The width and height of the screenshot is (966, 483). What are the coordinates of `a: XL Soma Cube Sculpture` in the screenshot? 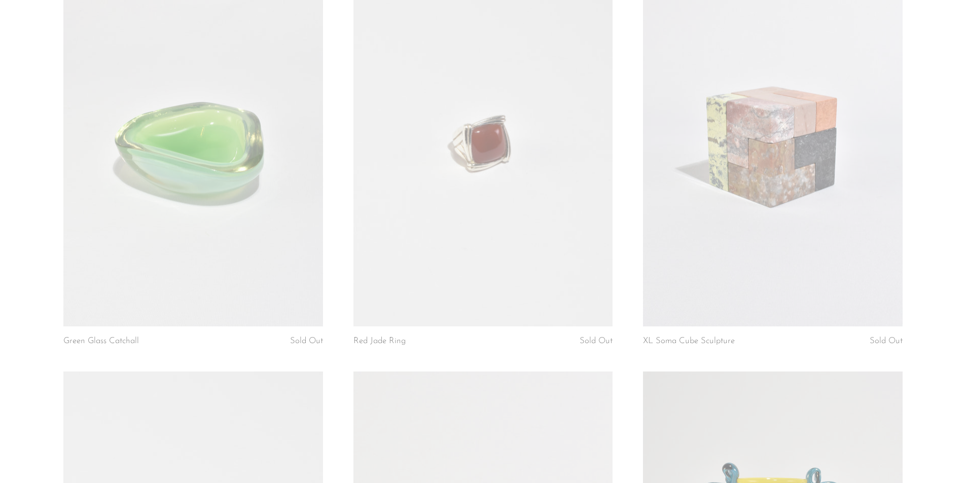 It's located at (689, 341).